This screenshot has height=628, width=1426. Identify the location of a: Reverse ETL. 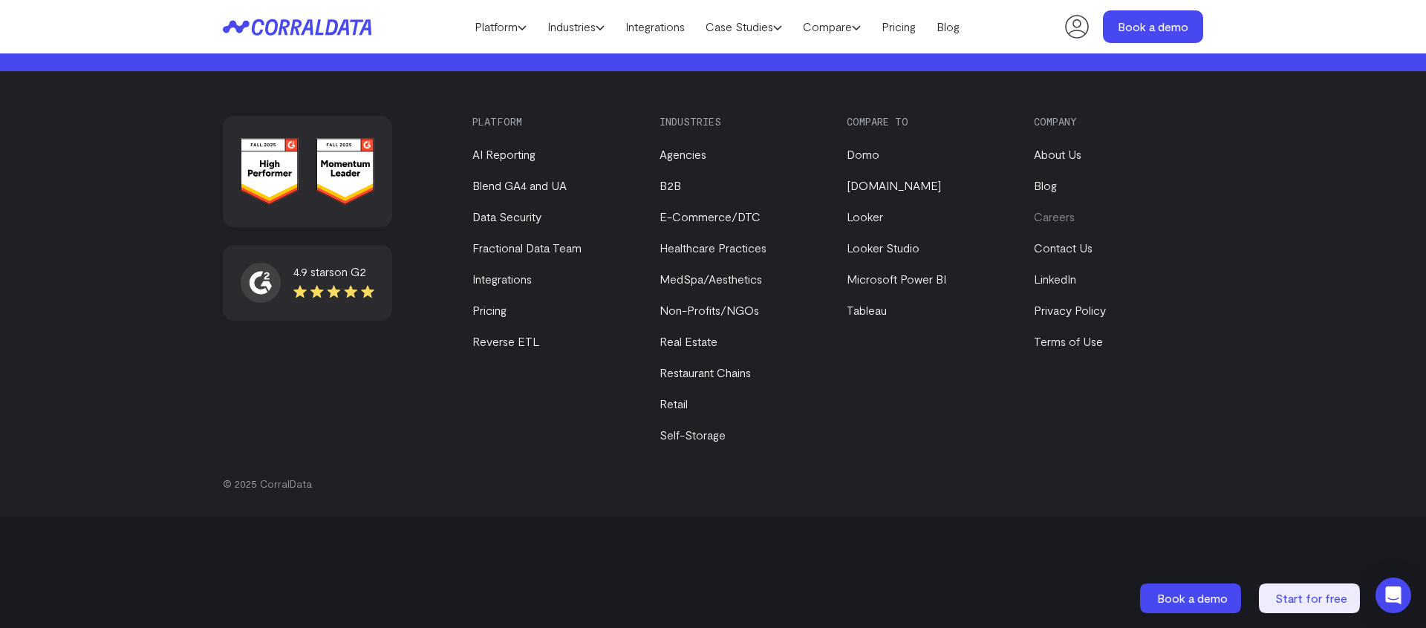
(506, 341).